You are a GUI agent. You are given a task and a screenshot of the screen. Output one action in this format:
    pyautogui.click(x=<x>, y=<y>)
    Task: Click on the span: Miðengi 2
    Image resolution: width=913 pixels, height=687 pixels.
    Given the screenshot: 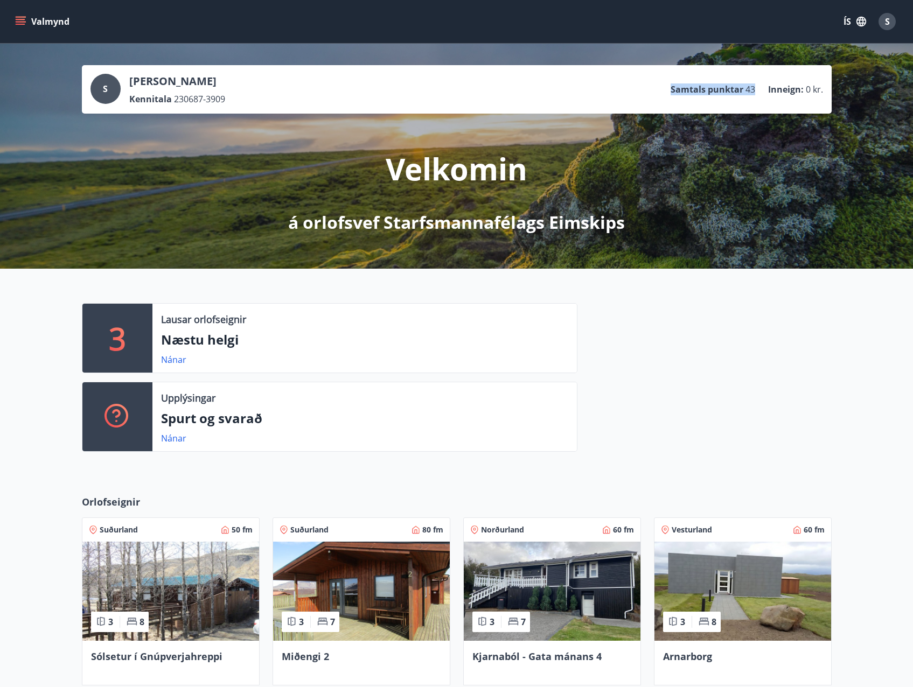 What is the action you would take?
    pyautogui.click(x=305, y=657)
    